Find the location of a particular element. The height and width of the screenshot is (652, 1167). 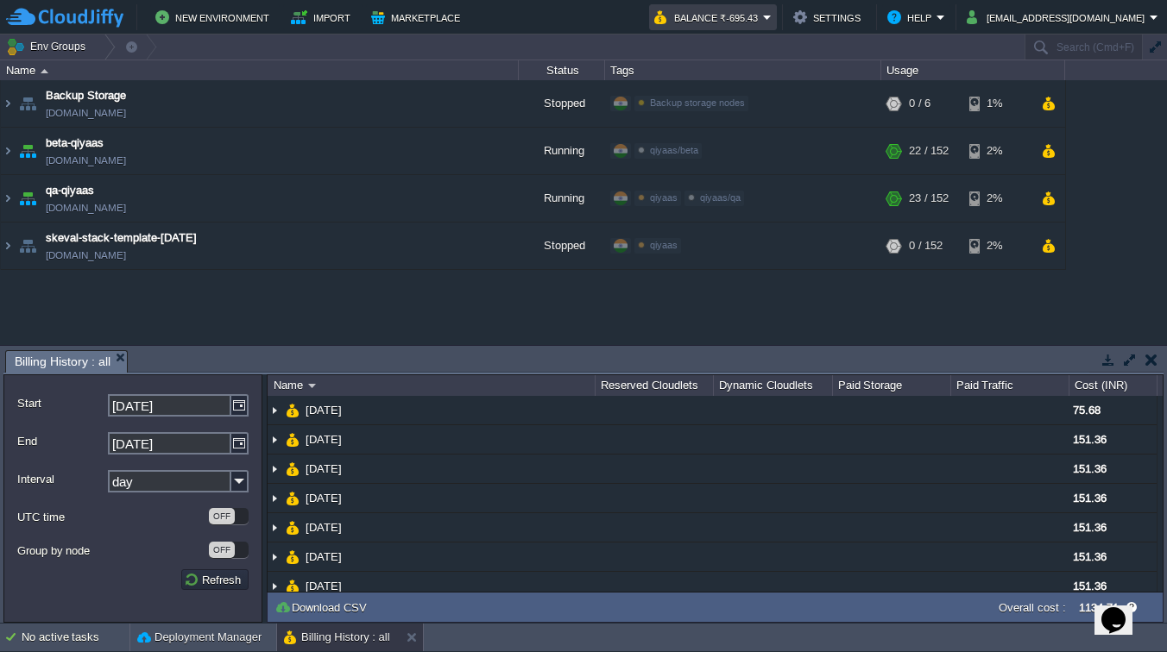

button: Billing History : all is located at coordinates (336, 638).